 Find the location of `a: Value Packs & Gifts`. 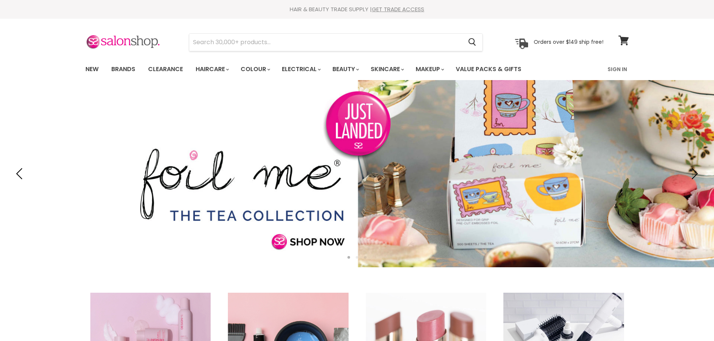

a: Value Packs & Gifts is located at coordinates (488, 69).